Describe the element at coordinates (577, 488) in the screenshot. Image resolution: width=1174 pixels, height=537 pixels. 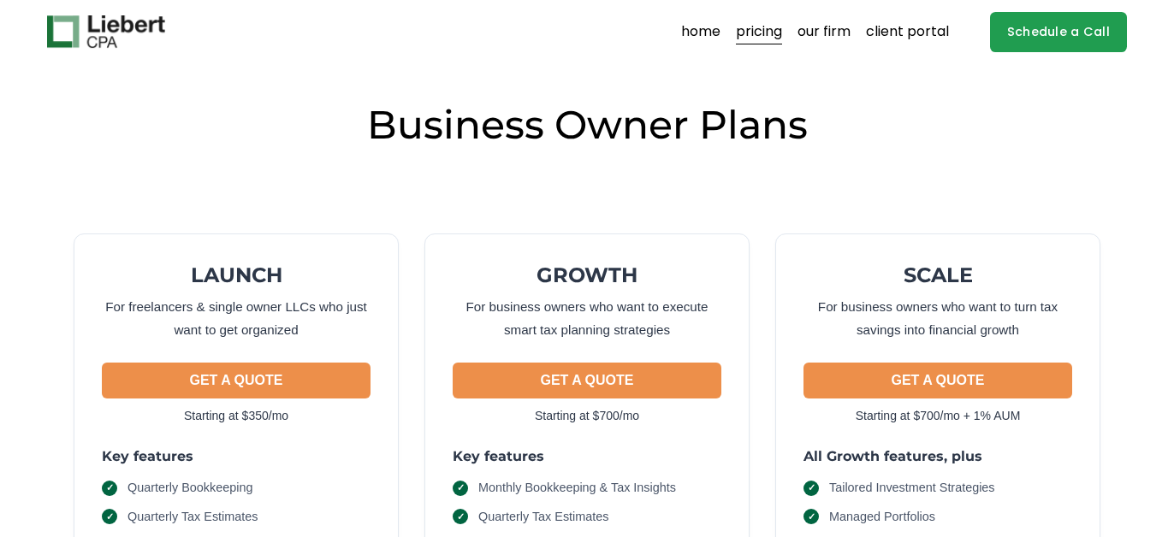
I see `span: Monthly Bookkeeping & Tax Insights` at that location.